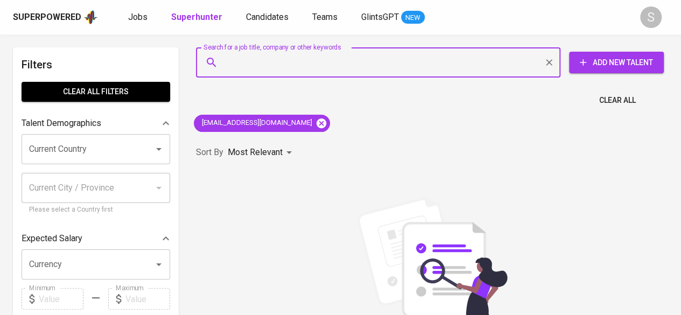 The image size is (681, 315). What do you see at coordinates (52, 239) in the screenshot?
I see `p: Expected Salary` at bounding box center [52, 239].